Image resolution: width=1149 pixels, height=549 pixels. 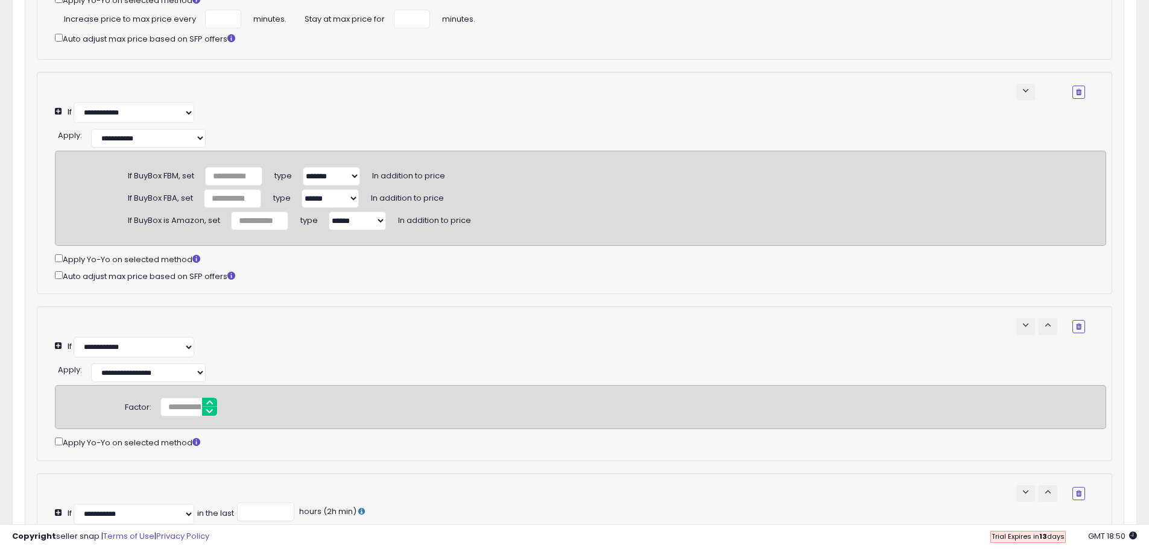 What do you see at coordinates (130, 17) in the screenshot?
I see `span: Increase price to max price every` at bounding box center [130, 17].